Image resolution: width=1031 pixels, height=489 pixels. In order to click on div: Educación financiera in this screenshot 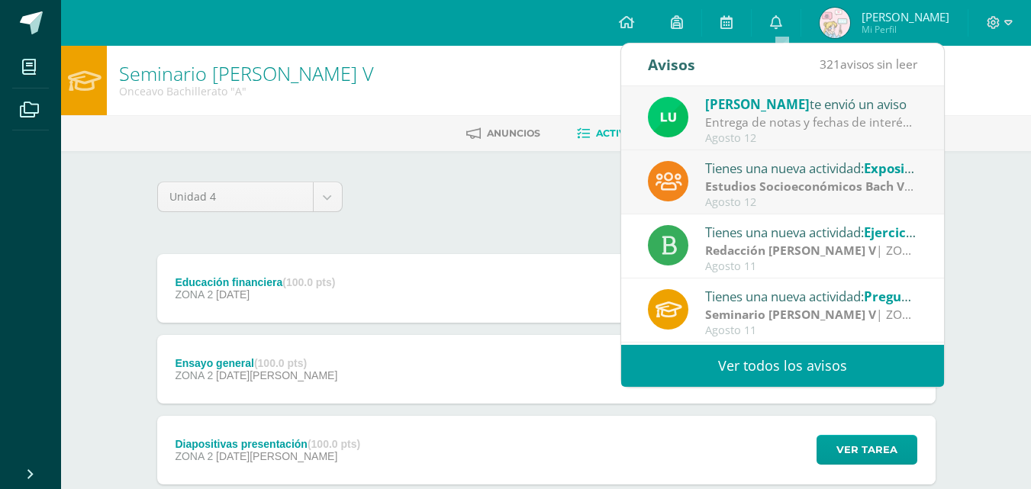, I will do `click(255, 282)`.